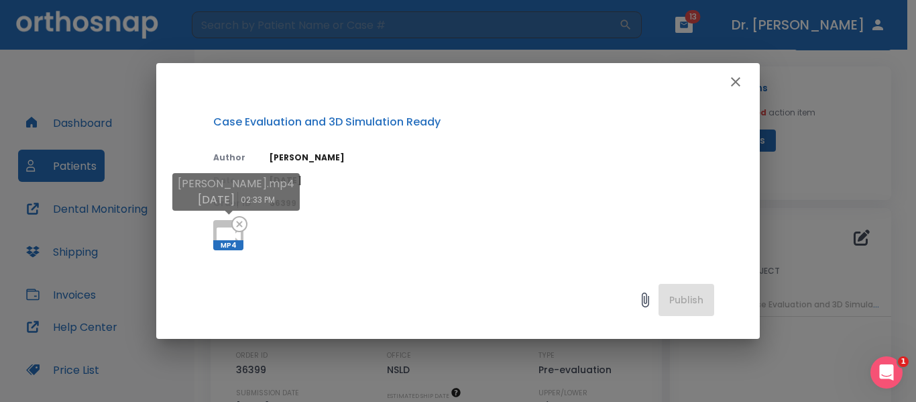  What do you see at coordinates (463, 122) in the screenshot?
I see `p: Case Evaluation and 3D Simulation Ready` at bounding box center [463, 122].